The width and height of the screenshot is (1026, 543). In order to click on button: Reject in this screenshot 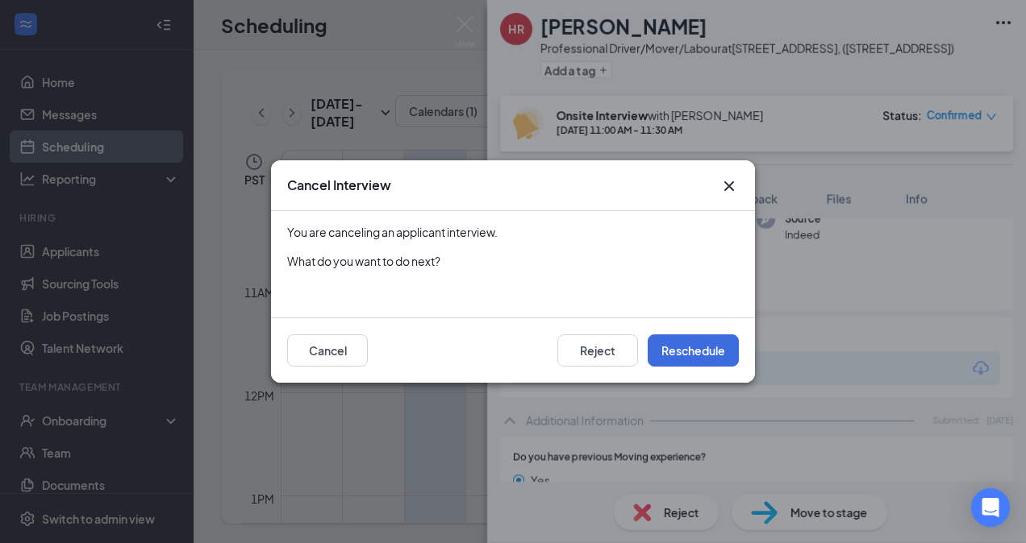, I will do `click(597, 351)`.